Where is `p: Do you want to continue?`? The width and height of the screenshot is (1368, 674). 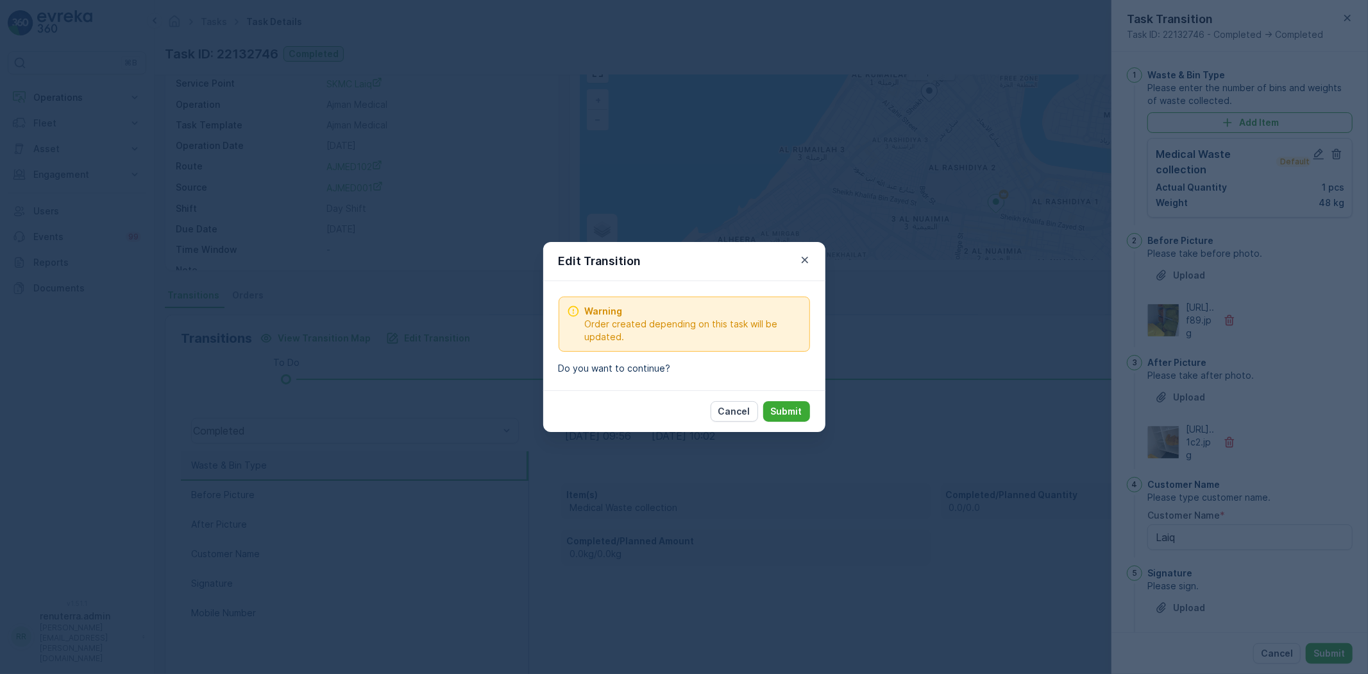 p: Do you want to continue? is located at coordinates (685, 368).